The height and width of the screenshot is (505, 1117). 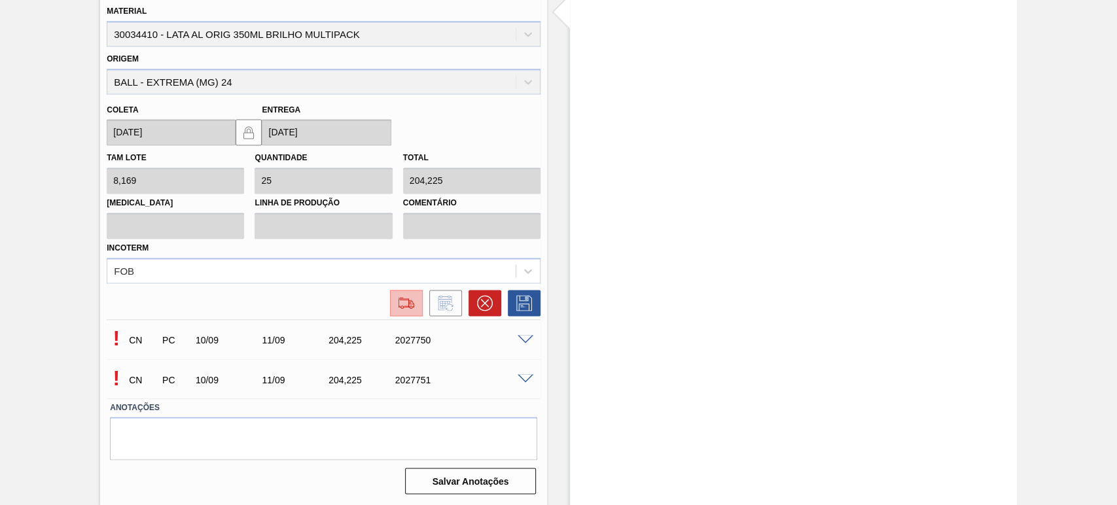 I want to click on img: locked, so click(x=249, y=132).